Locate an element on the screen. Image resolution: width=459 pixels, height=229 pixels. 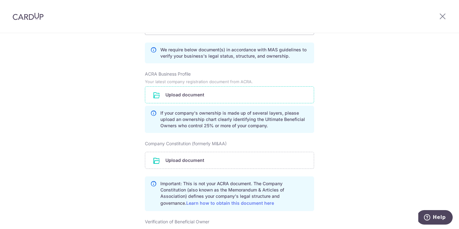
span: Help is located at coordinates (21, 7).